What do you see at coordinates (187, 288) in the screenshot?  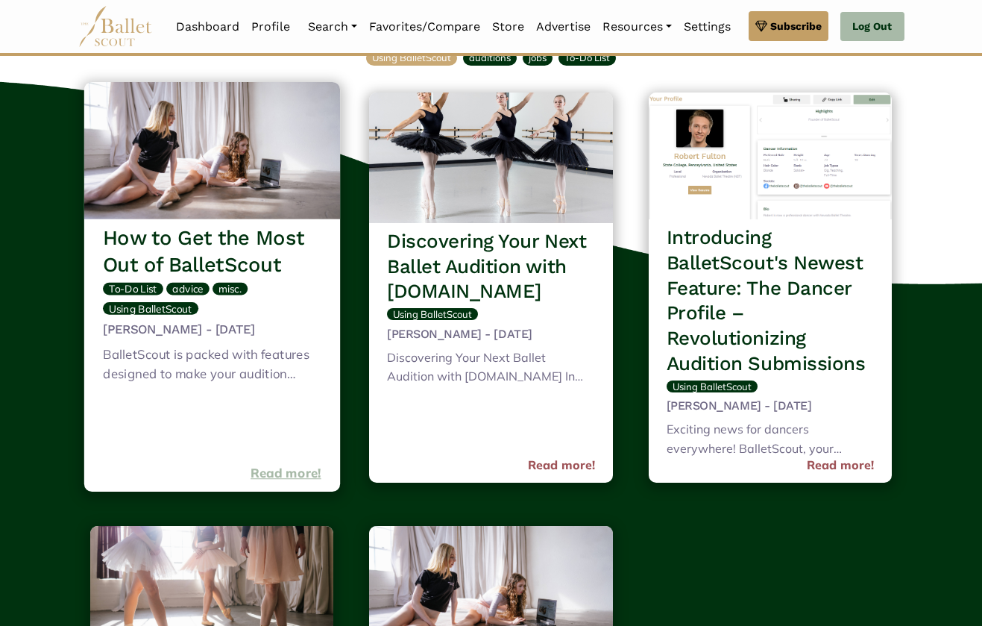 I see `span: advice` at bounding box center [187, 288].